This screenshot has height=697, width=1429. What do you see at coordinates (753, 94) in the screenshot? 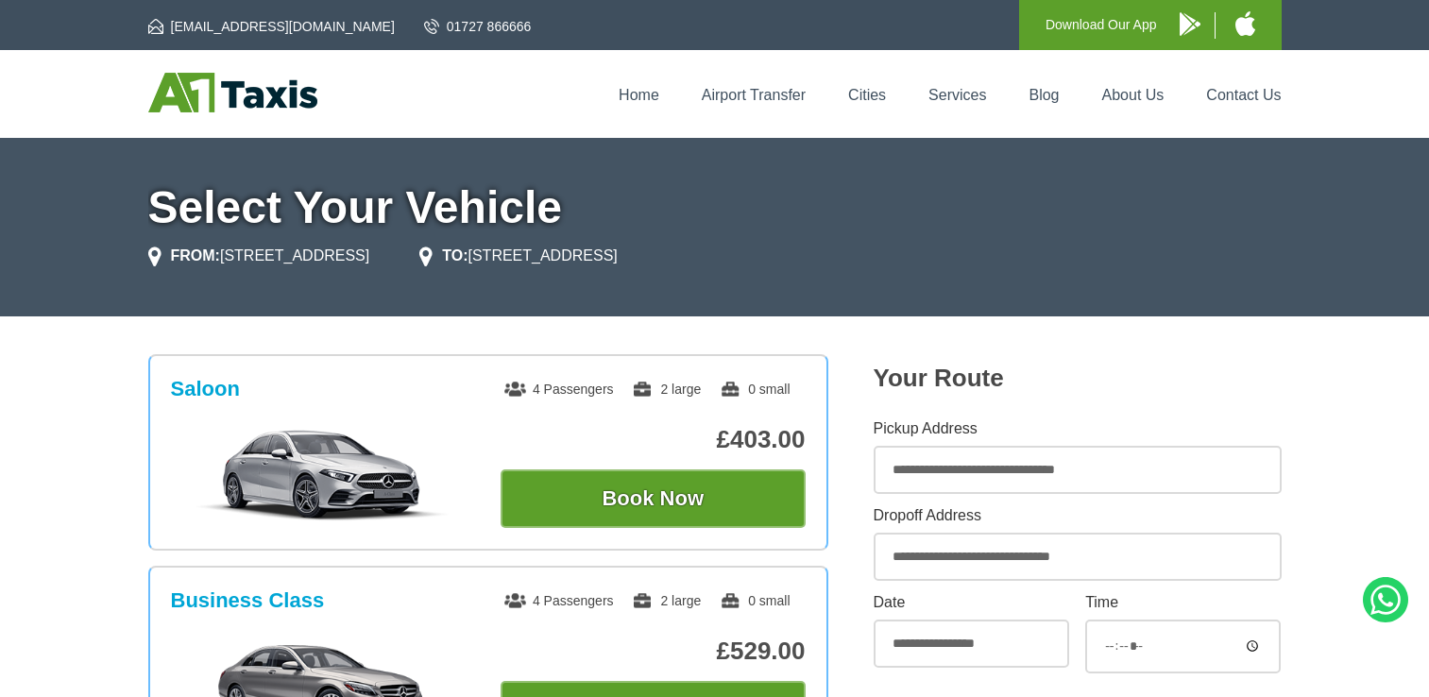
I see `a: Airport Transfer` at bounding box center [753, 94].